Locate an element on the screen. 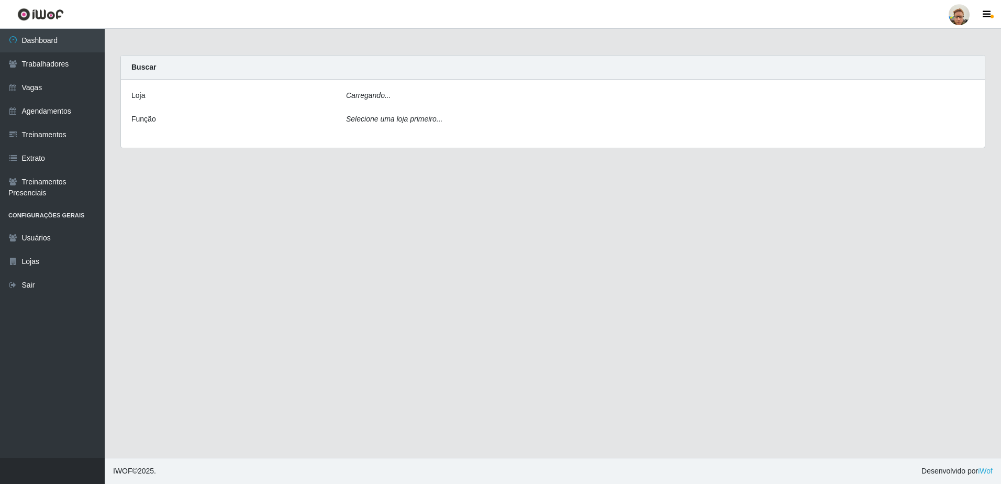 Image resolution: width=1001 pixels, height=484 pixels. a: iWof is located at coordinates (985, 471).